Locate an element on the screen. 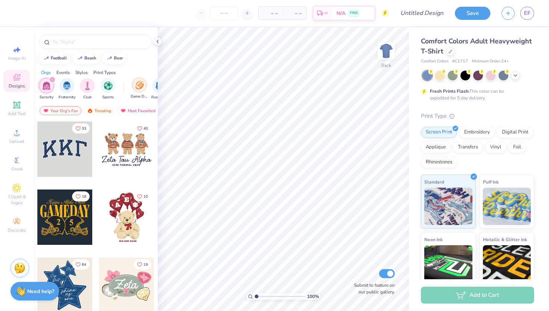 This screenshot has width=549, height=311. button: bear is located at coordinates (114, 58).